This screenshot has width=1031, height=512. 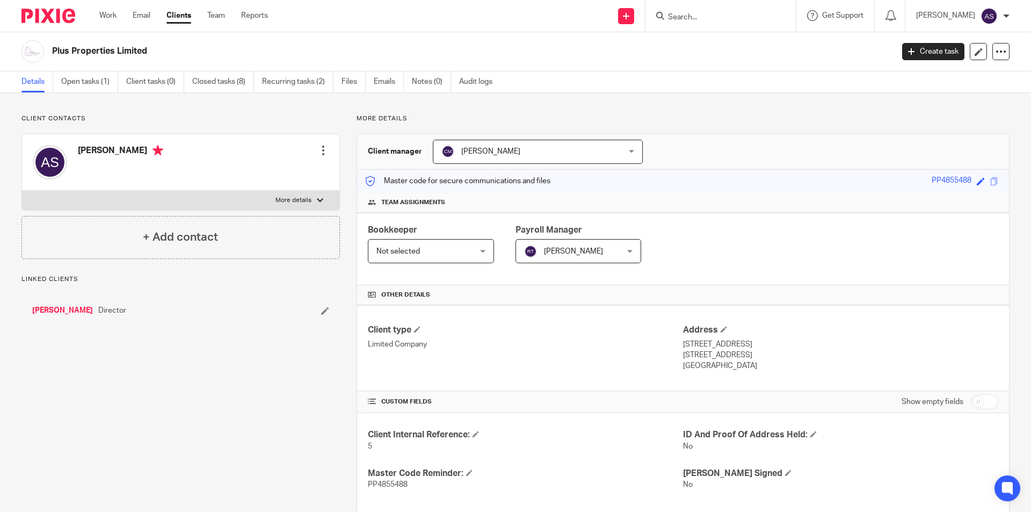 What do you see at coordinates (255, 16) in the screenshot?
I see `a: Reports` at bounding box center [255, 16].